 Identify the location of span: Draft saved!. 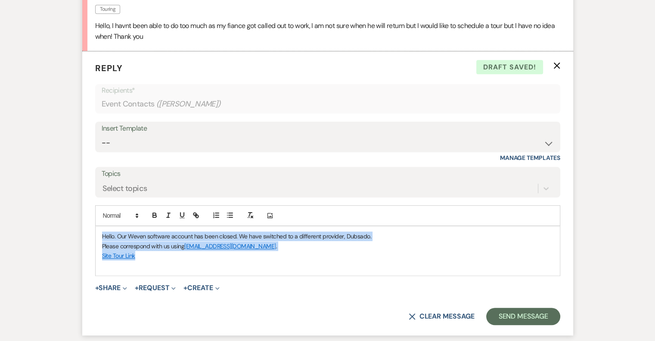
(510, 67).